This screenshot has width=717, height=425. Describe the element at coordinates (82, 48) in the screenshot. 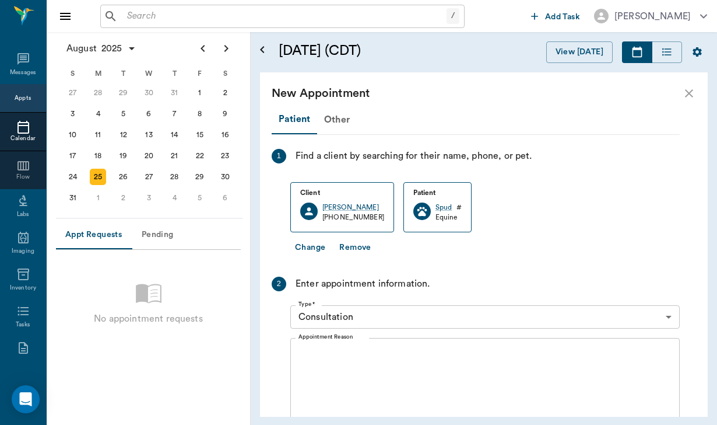

I see `span: August` at that location.